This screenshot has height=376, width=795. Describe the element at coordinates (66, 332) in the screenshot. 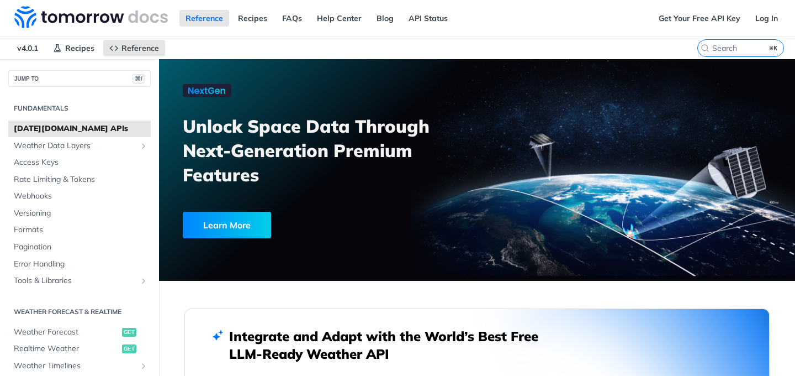

I see `span: Weather Forecast` at that location.